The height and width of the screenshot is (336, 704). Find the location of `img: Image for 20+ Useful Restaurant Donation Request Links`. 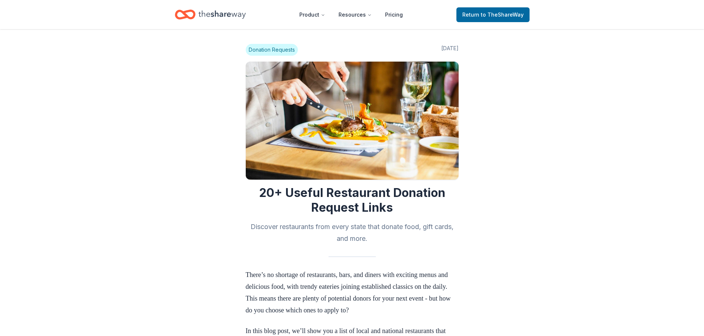

img: Image for 20+ Useful Restaurant Donation Request Links is located at coordinates (352, 121).